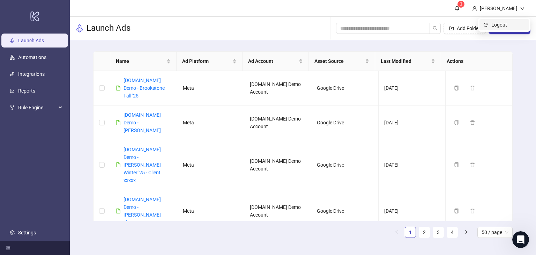  What do you see at coordinates (206, 61) in the screenshot?
I see `span: Ad Platform` at bounding box center [206, 61].